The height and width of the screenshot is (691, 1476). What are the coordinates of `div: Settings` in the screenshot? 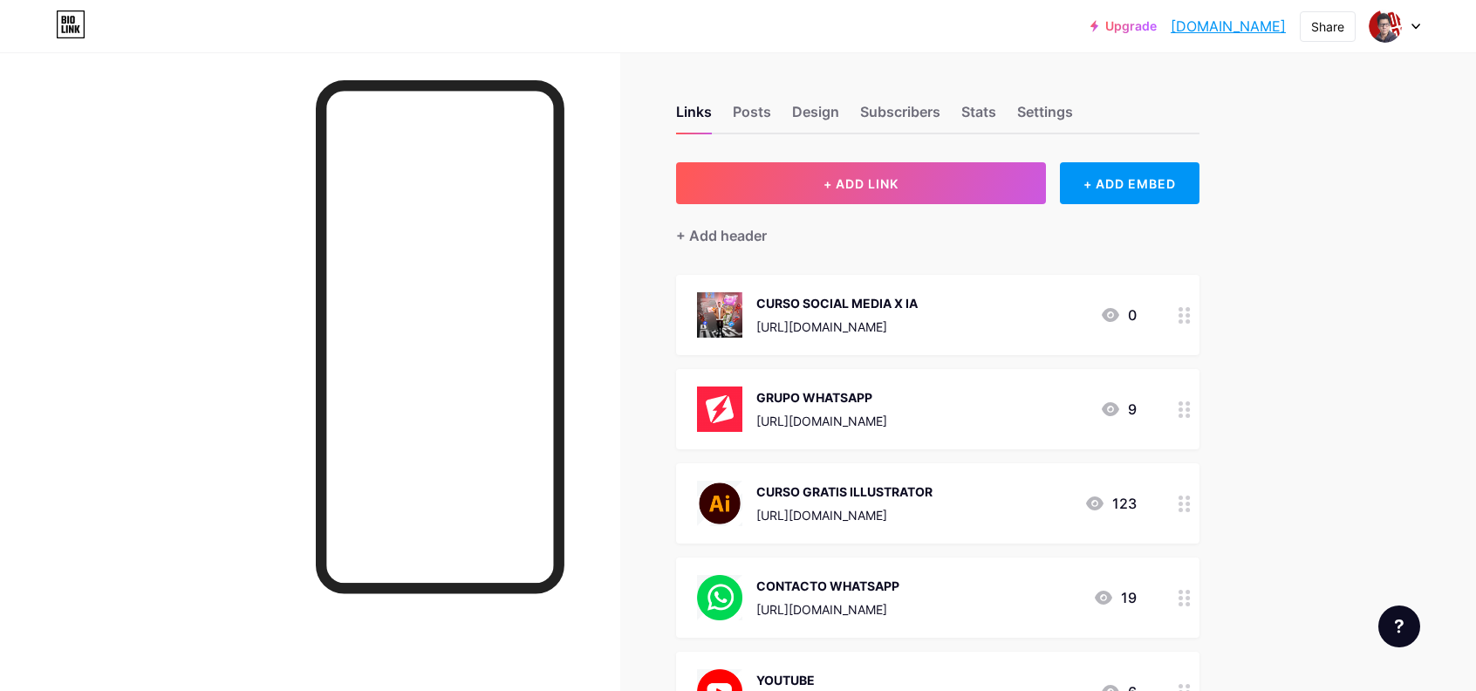 It's located at (1045, 117).